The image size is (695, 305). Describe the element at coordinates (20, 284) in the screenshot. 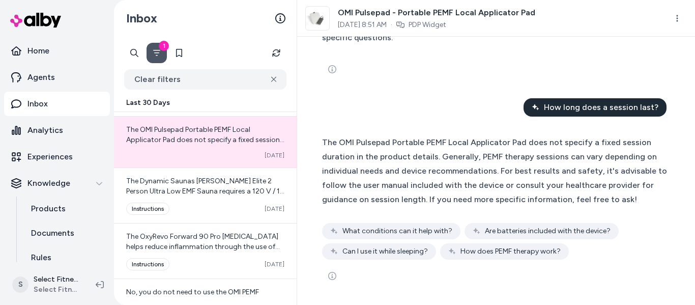

I see `span: S` at that location.